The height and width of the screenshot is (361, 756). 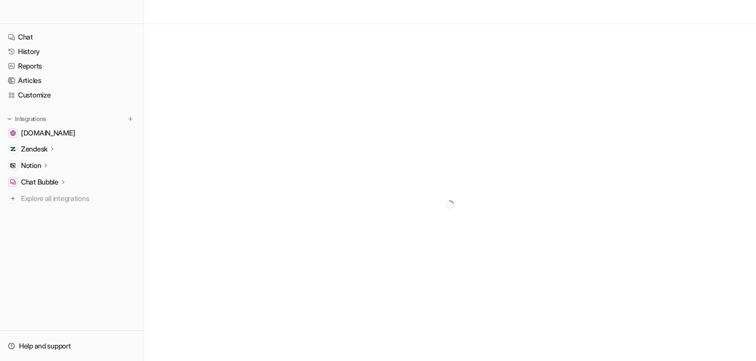 I want to click on img: Zendesk, so click(x=13, y=149).